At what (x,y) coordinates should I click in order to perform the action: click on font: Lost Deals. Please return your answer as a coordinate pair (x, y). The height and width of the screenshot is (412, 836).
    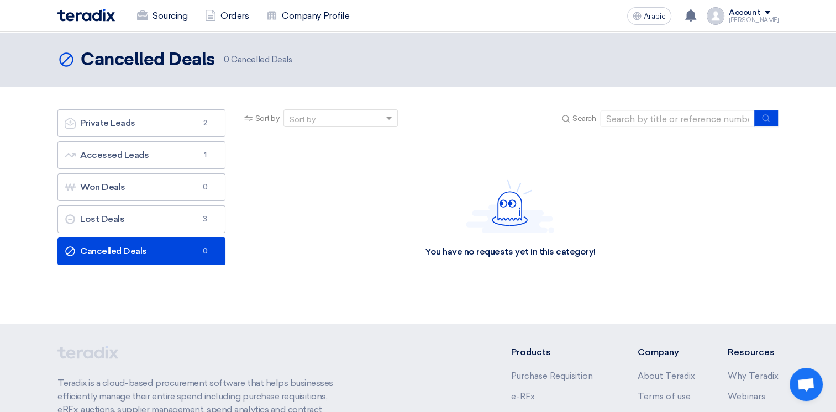
    Looking at the image, I should click on (94, 219).